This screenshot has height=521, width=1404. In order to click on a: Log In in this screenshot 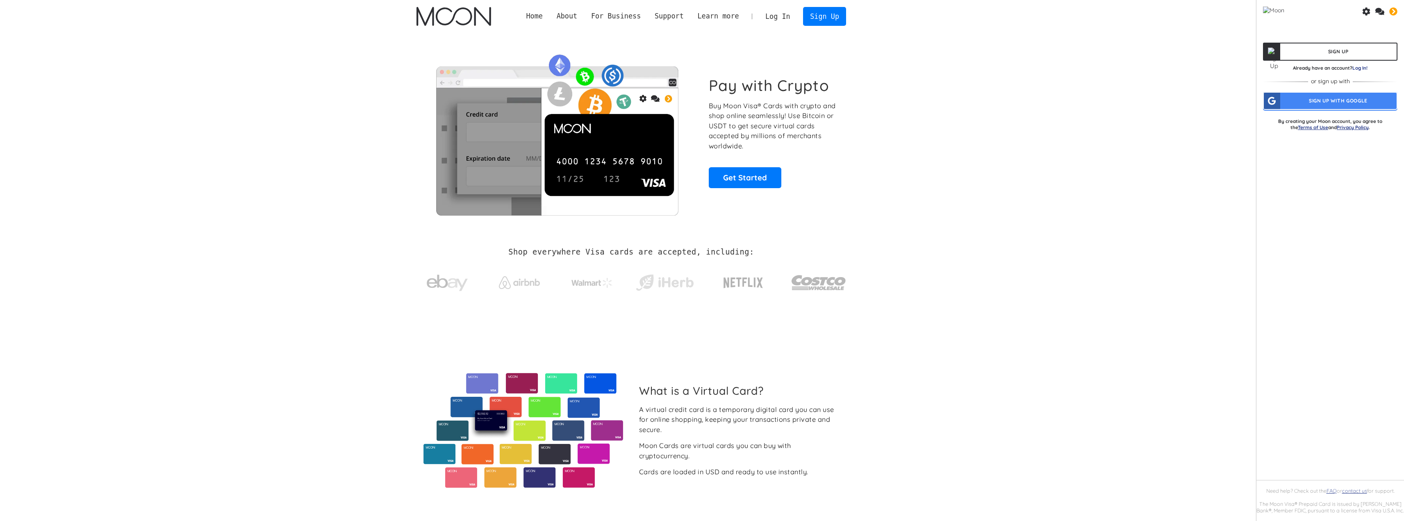, I will do `click(778, 16)`.